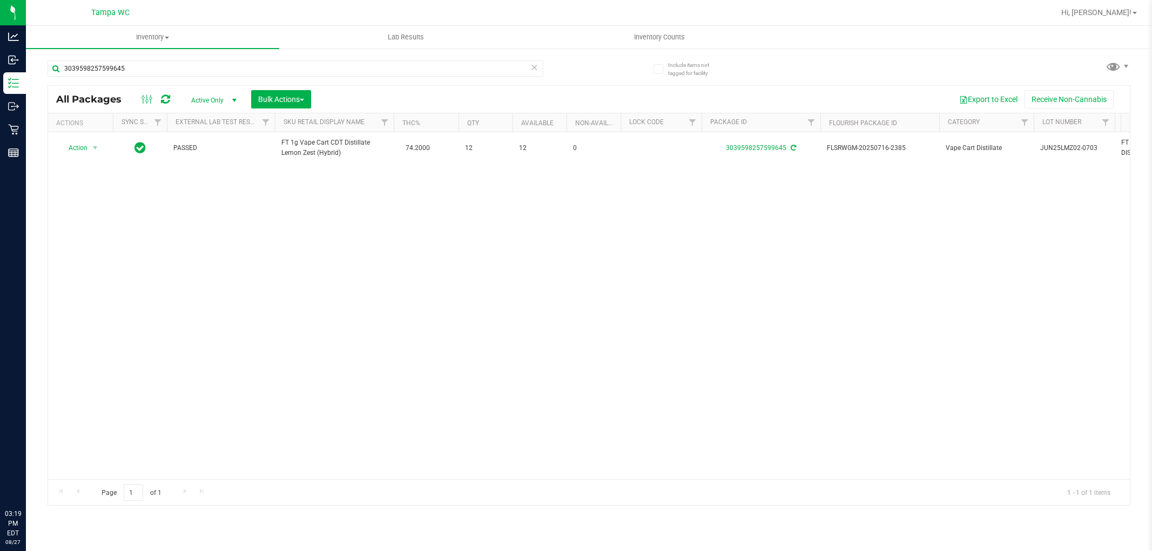 Image resolution: width=1152 pixels, height=551 pixels. I want to click on a: Inventory, so click(152, 37).